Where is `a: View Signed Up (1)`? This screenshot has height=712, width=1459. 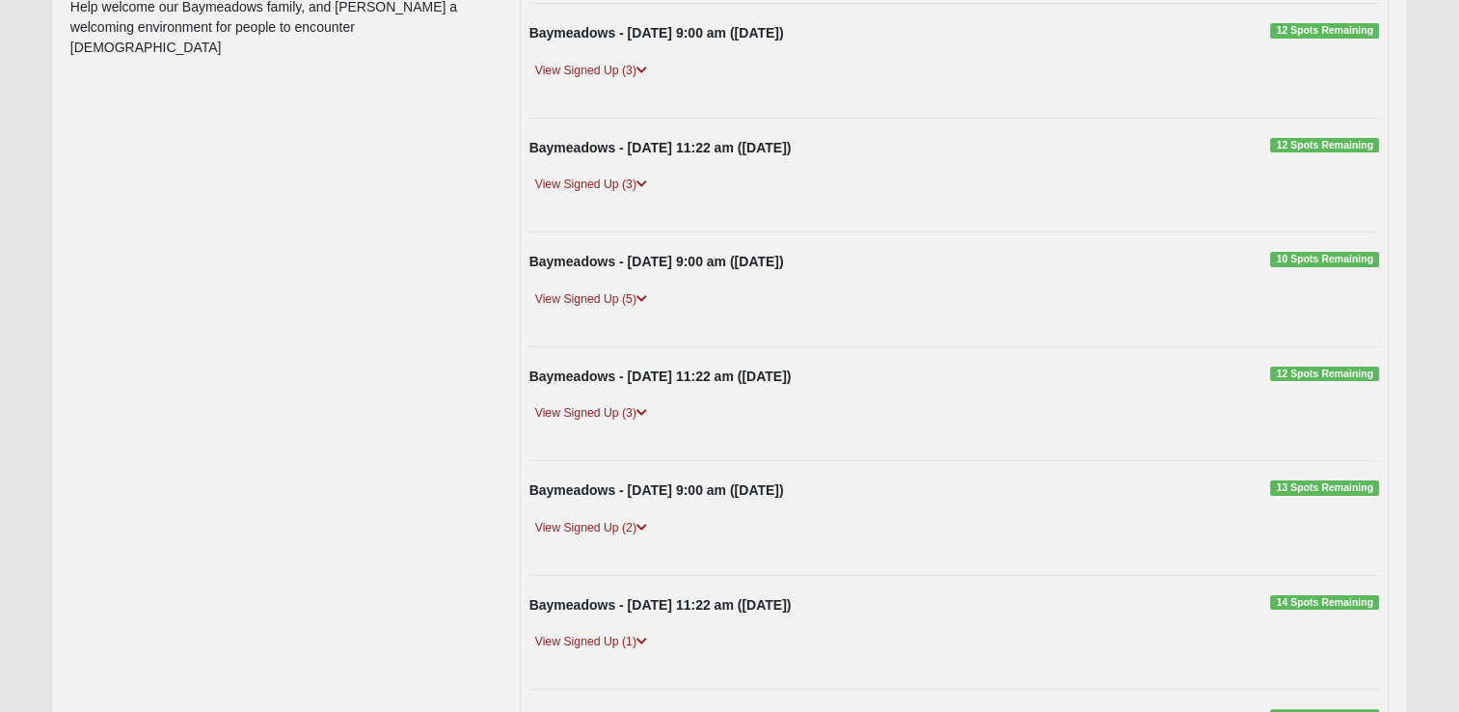
a: View Signed Up (1) is located at coordinates (591, 641).